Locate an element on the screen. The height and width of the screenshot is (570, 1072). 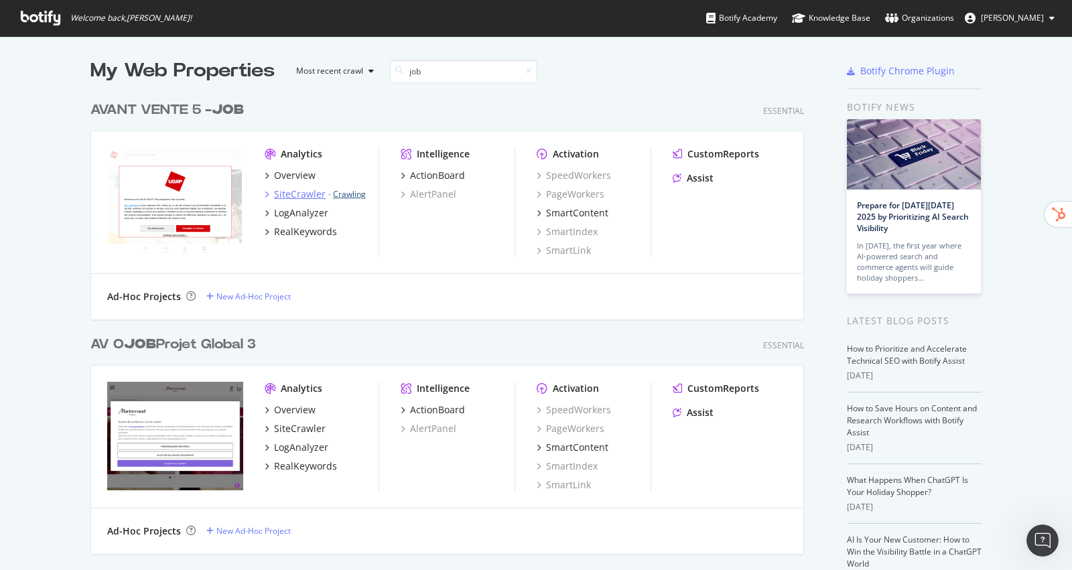
a: AVANT VENTE 5 -JOB is located at coordinates (170, 110).